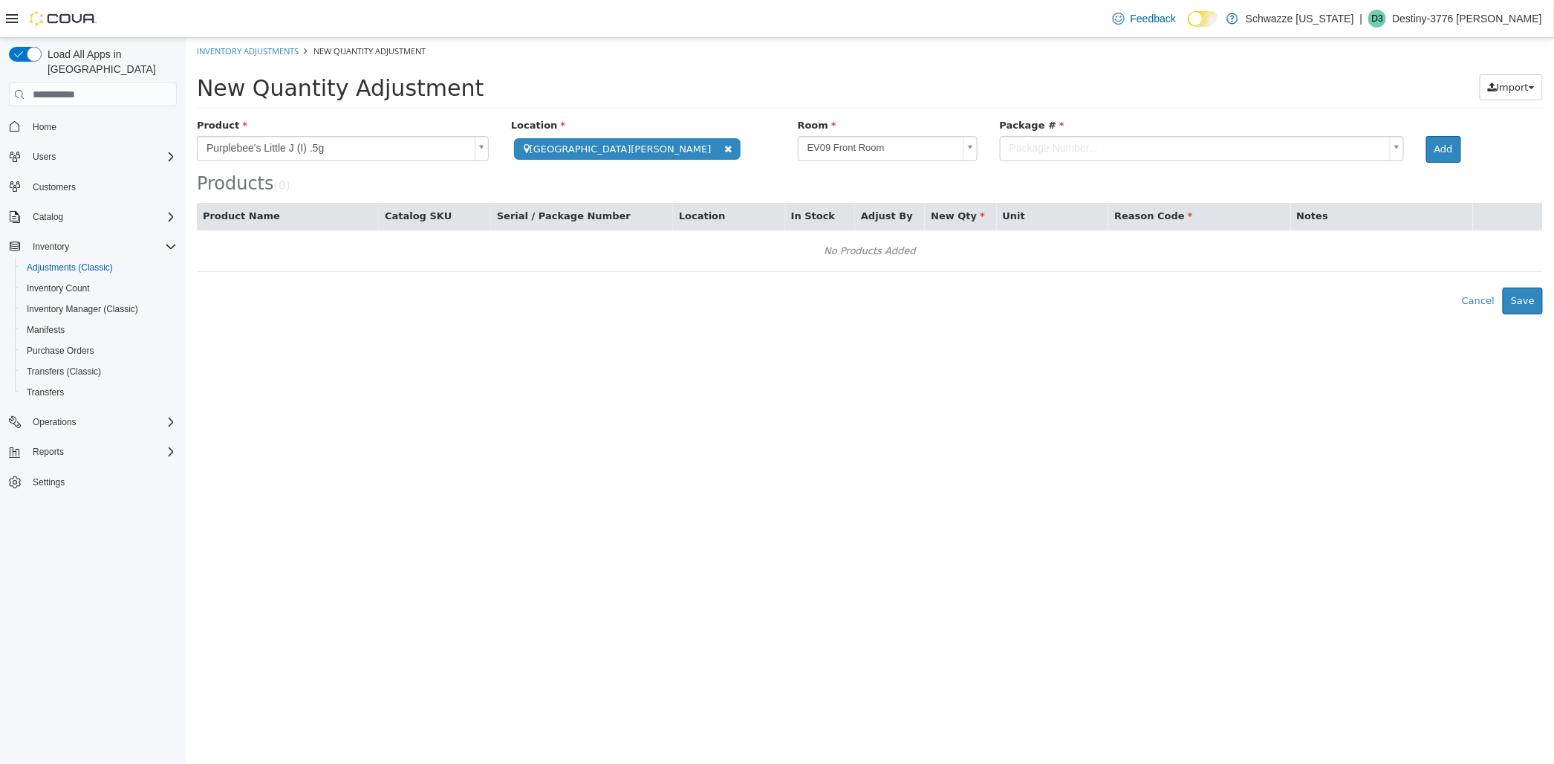 This screenshot has height=764, width=1554. Describe the element at coordinates (1204, 19) in the screenshot. I see `input: Dark Mode` at that location.